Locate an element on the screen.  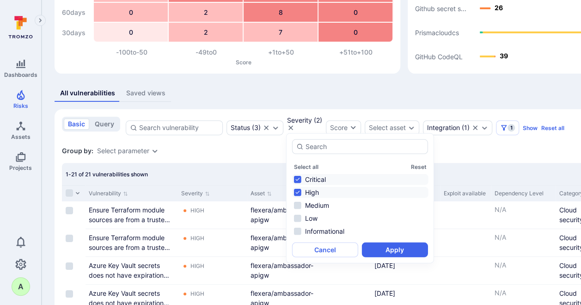
button: Cancel is located at coordinates (325, 250).